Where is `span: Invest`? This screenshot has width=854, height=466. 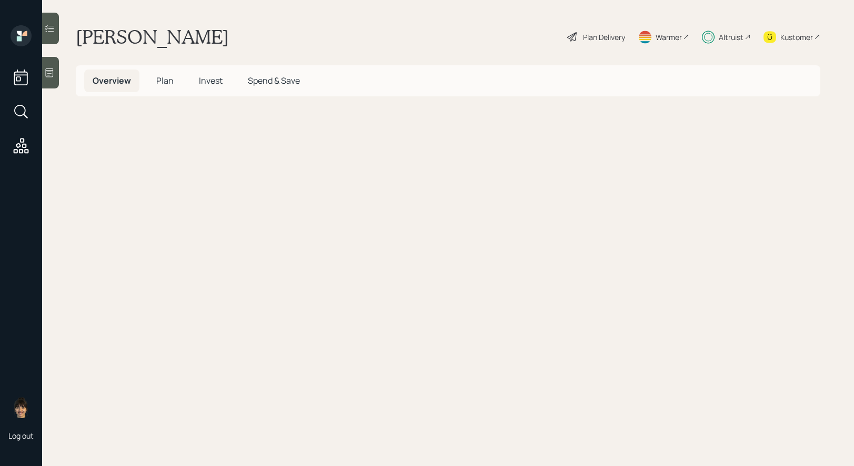
span: Invest is located at coordinates (211, 81).